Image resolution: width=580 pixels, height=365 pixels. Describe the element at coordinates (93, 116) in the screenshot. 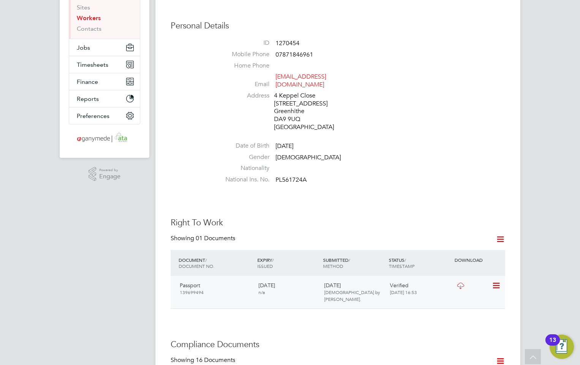

I see `span: Preferences` at that location.